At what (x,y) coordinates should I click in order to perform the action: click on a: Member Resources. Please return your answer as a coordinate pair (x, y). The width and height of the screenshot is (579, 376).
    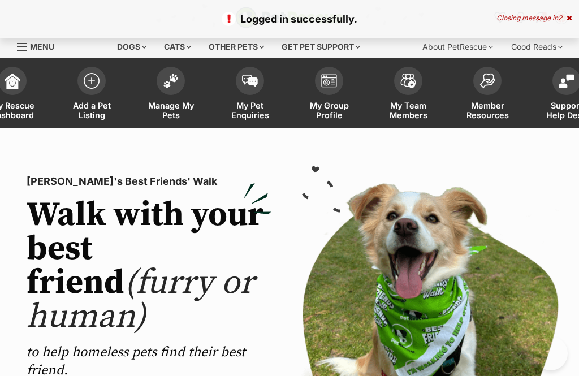
    Looking at the image, I should click on (487, 94).